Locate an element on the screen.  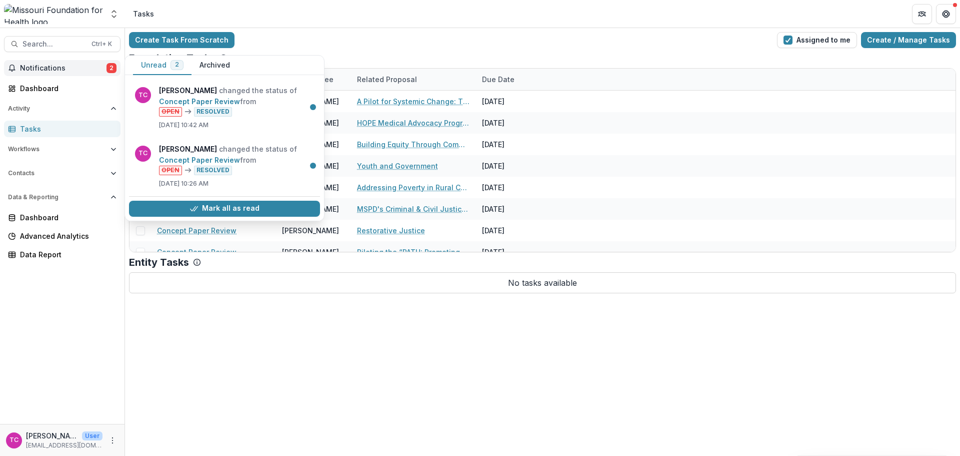
button: Open Activity is located at coordinates (62, 109).